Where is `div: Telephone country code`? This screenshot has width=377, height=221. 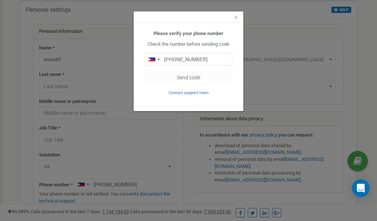 div: Telephone country code is located at coordinates (154, 59).